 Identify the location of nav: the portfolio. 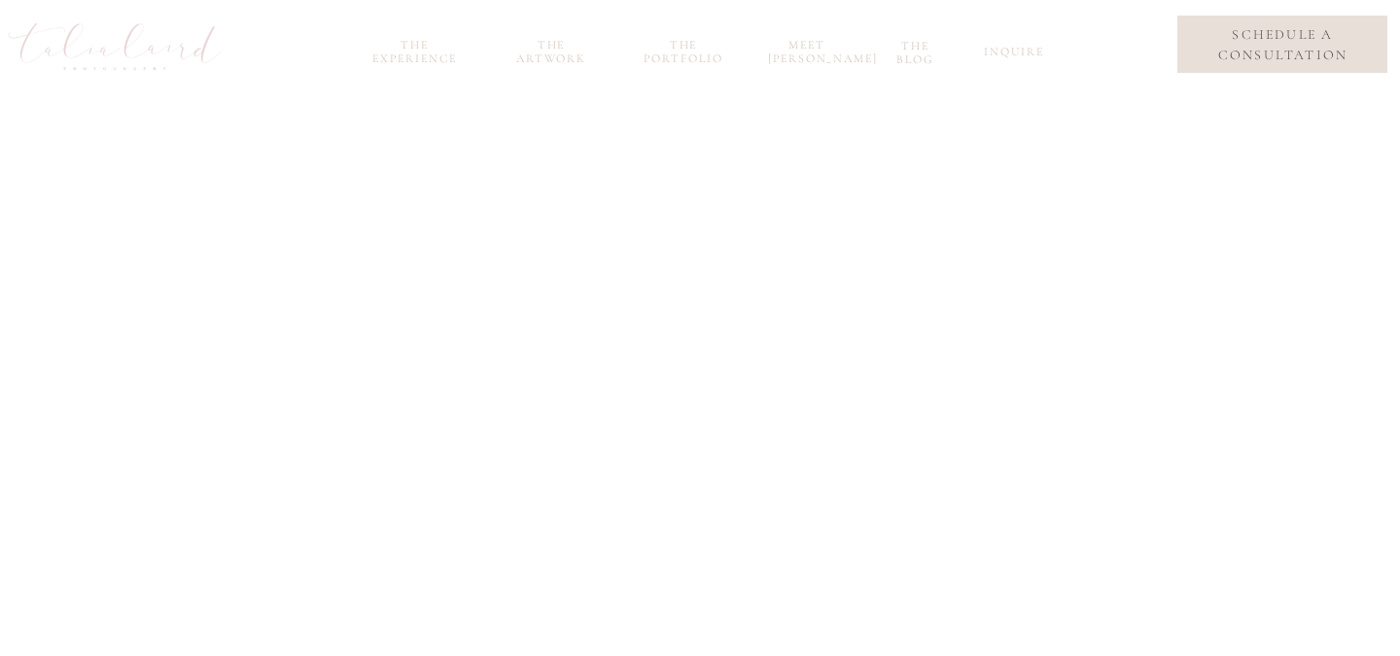
(683, 49).